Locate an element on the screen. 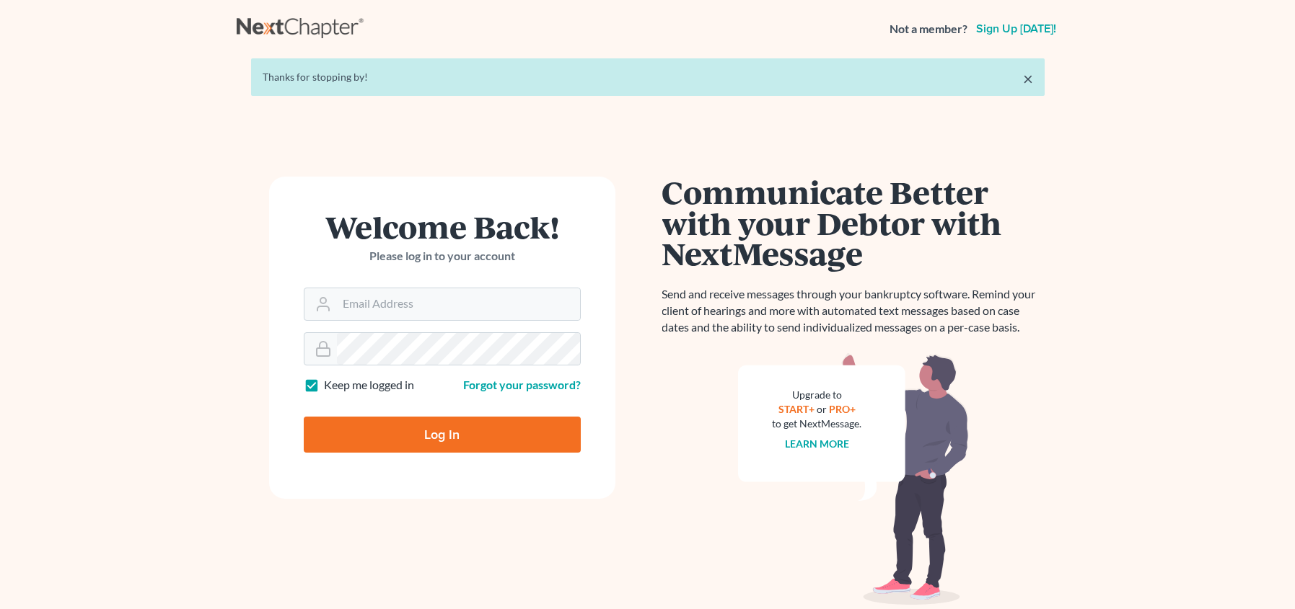  a: PRO+ is located at coordinates (842, 409).